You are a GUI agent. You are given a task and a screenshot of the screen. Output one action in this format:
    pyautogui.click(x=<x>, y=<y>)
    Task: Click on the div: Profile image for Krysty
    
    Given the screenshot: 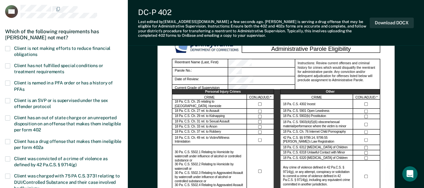 What is the action you would take?
    pyautogui.click(x=93, y=17)
    